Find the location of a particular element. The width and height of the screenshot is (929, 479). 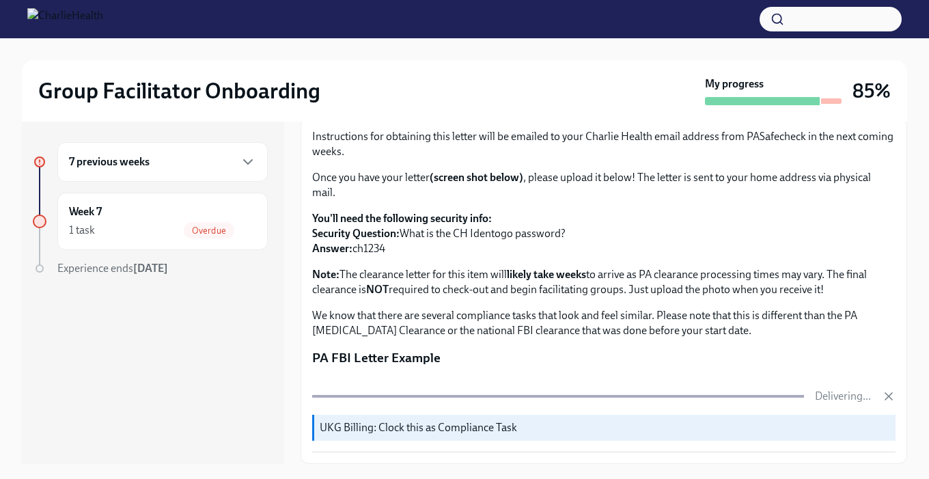

span: Overdue is located at coordinates (209, 230).